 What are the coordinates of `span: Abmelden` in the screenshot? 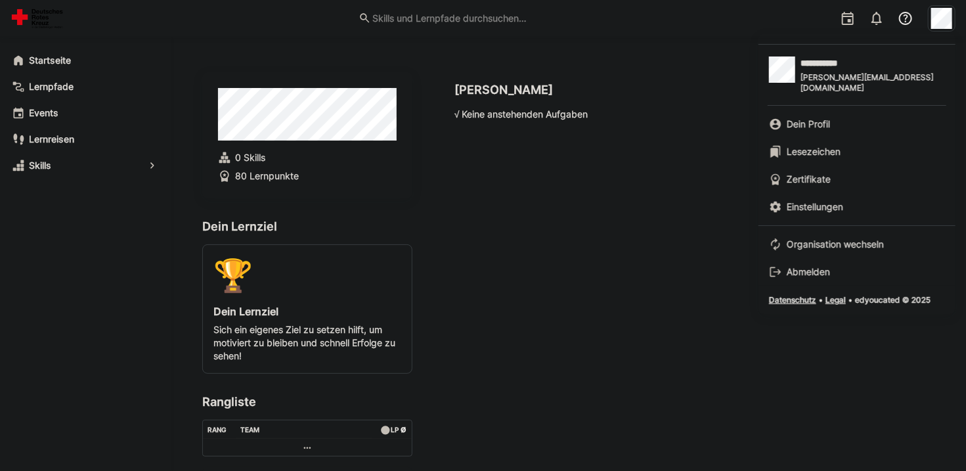 It's located at (808, 272).